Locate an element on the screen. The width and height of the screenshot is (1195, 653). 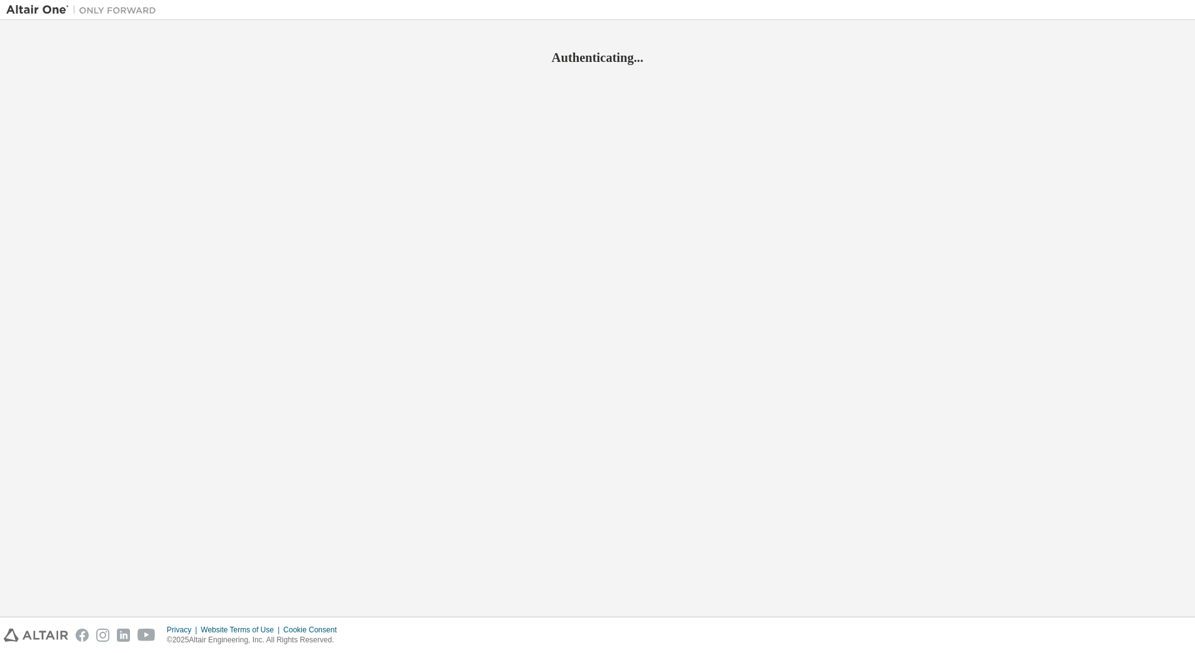
img: facebook.svg is located at coordinates (82, 634).